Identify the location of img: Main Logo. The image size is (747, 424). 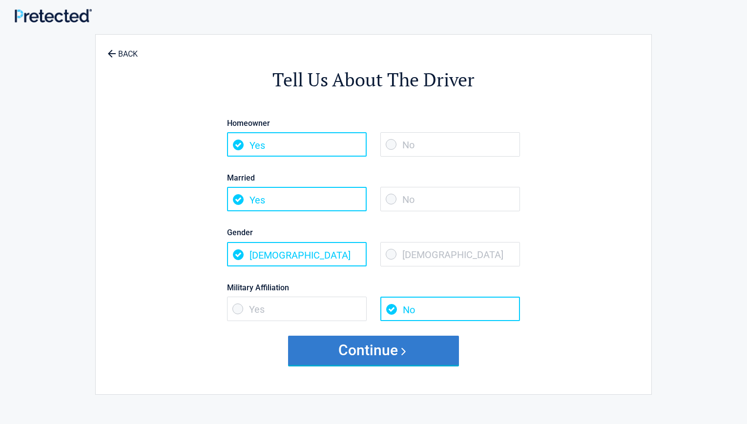
(53, 16).